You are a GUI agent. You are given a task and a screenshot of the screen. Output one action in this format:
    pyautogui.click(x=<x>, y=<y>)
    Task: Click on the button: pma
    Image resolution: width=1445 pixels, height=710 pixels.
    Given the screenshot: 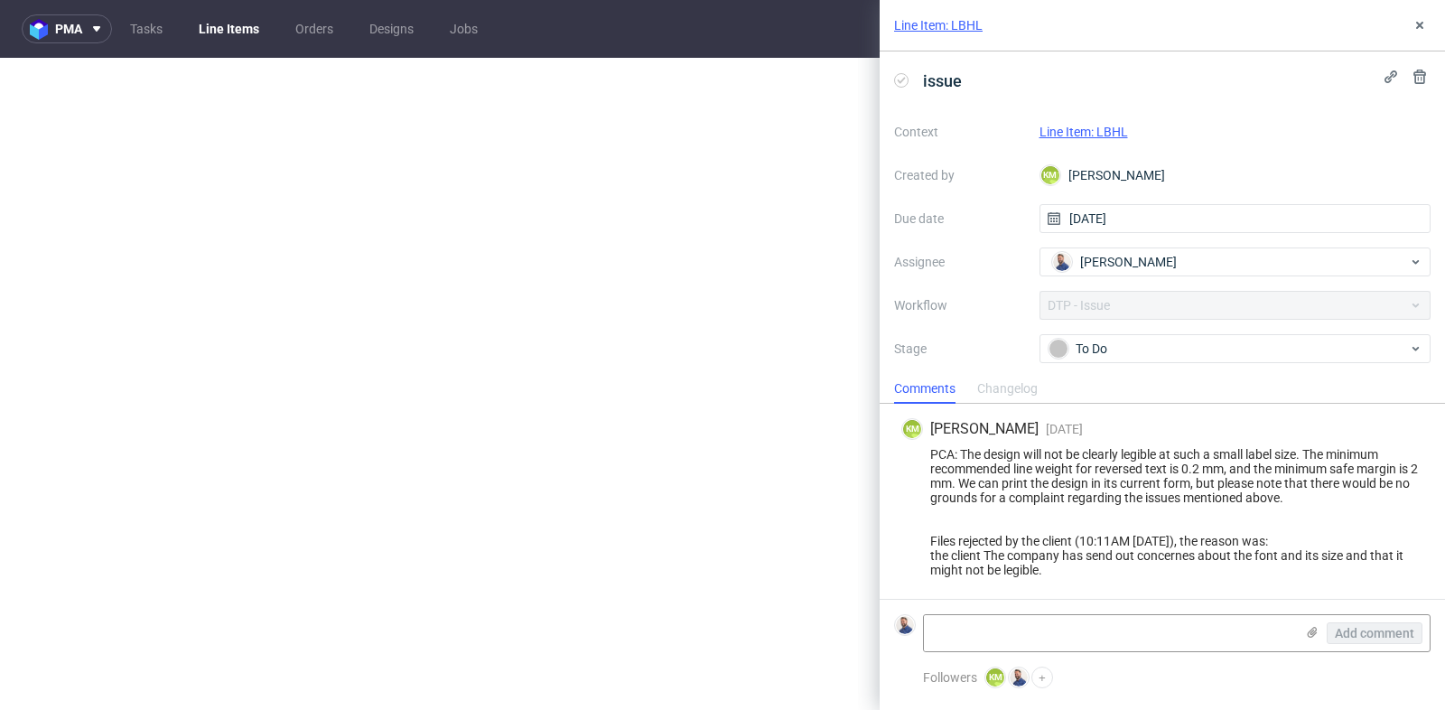 What is the action you would take?
    pyautogui.click(x=67, y=29)
    